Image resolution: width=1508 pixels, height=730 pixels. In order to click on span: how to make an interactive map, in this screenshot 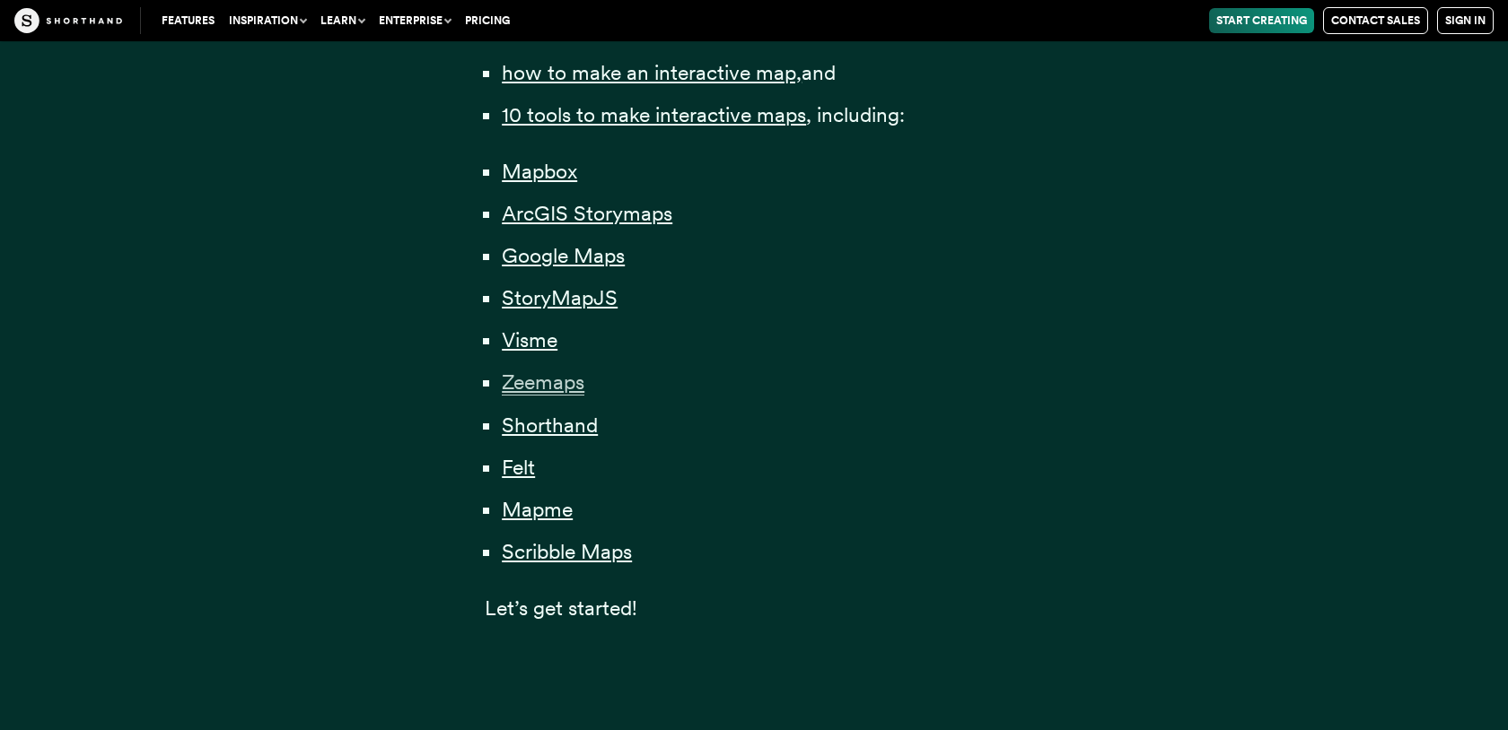, I will do `click(652, 73)`.